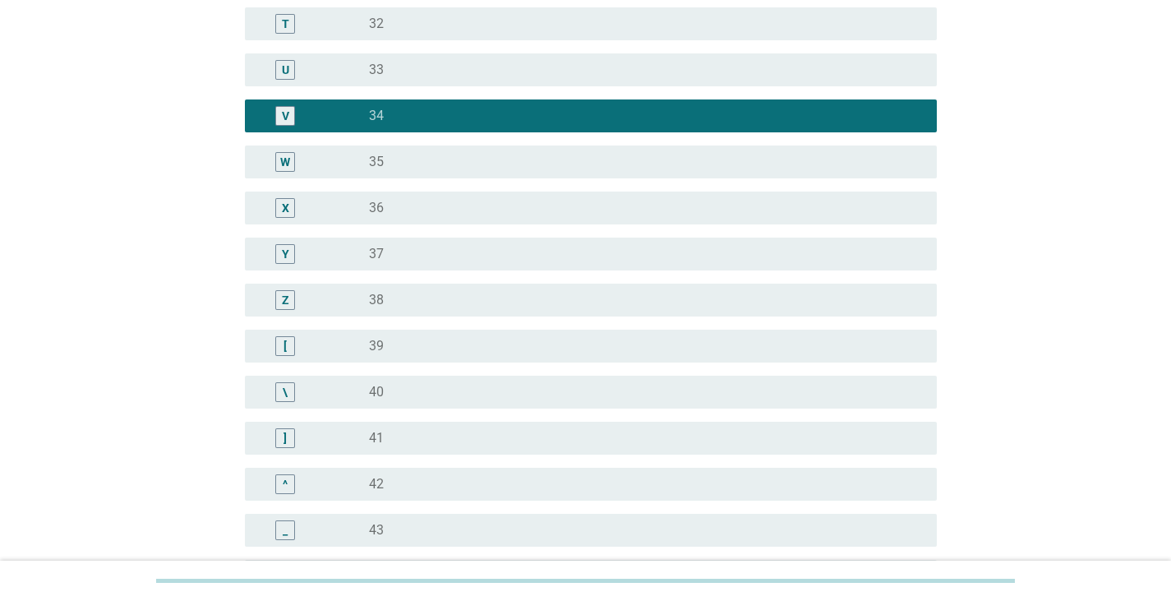 The width and height of the screenshot is (1171, 601). Describe the element at coordinates (376, 24) in the screenshot. I see `label: 32` at that location.